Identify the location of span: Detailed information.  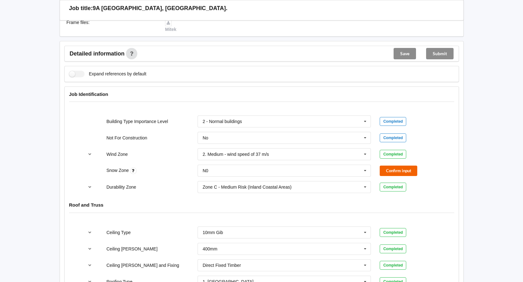
(97, 54).